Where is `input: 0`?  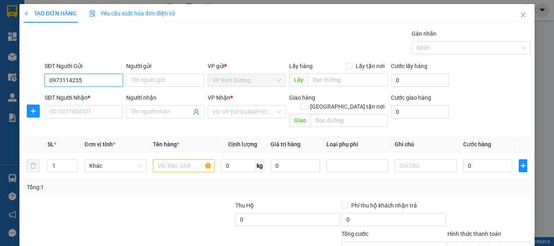 input: 0 is located at coordinates (295, 166).